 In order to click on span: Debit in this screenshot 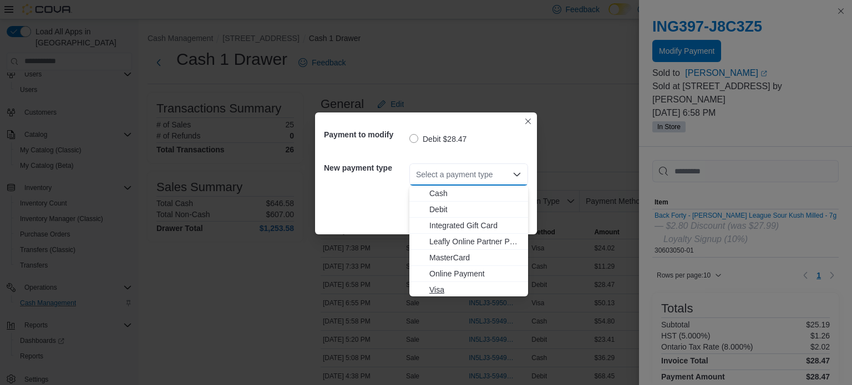, I will do `click(475, 210)`.